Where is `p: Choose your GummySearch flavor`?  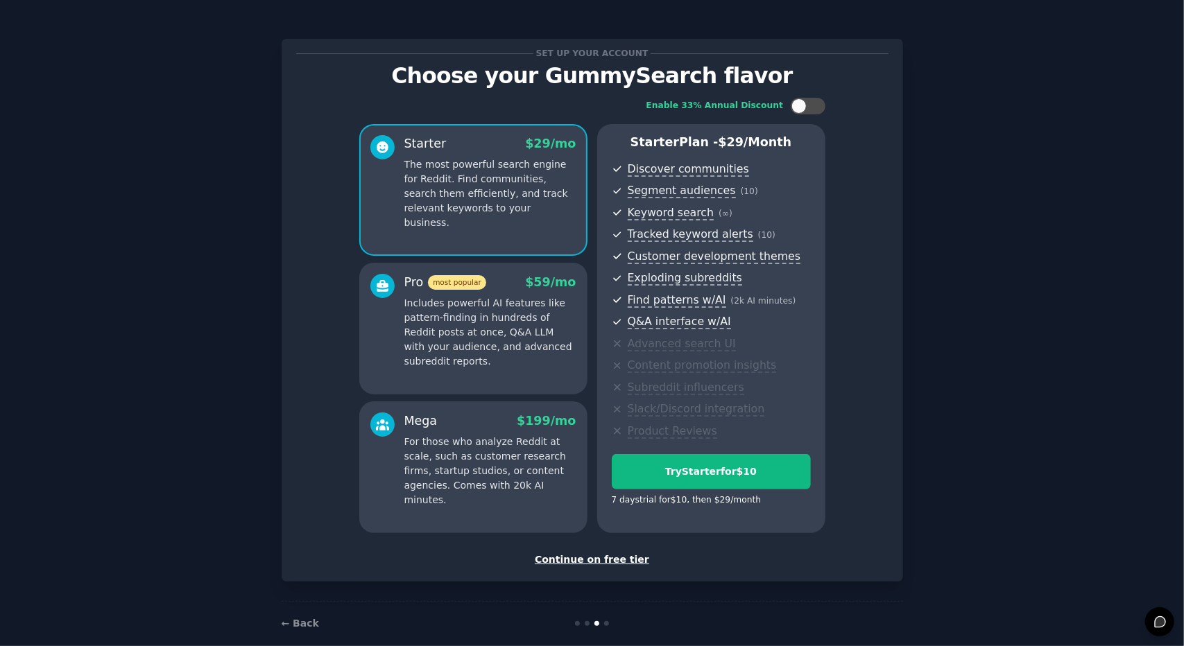 p: Choose your GummySearch flavor is located at coordinates (592, 76).